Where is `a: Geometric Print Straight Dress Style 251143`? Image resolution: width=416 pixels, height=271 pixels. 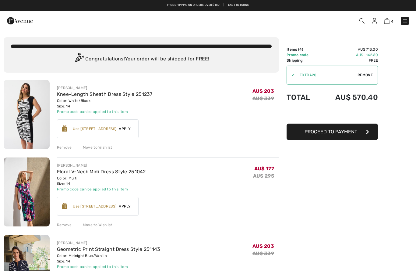
a: Geometric Print Straight Dress Style 251143 is located at coordinates (109, 249).